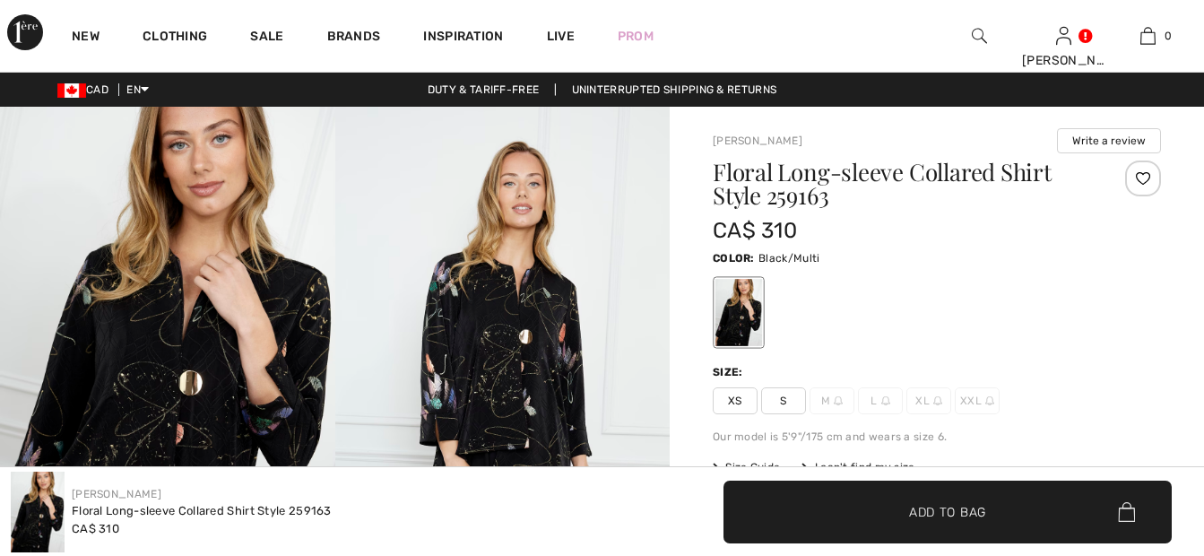  Describe the element at coordinates (730, 372) in the screenshot. I see `div: Size:` at that location.